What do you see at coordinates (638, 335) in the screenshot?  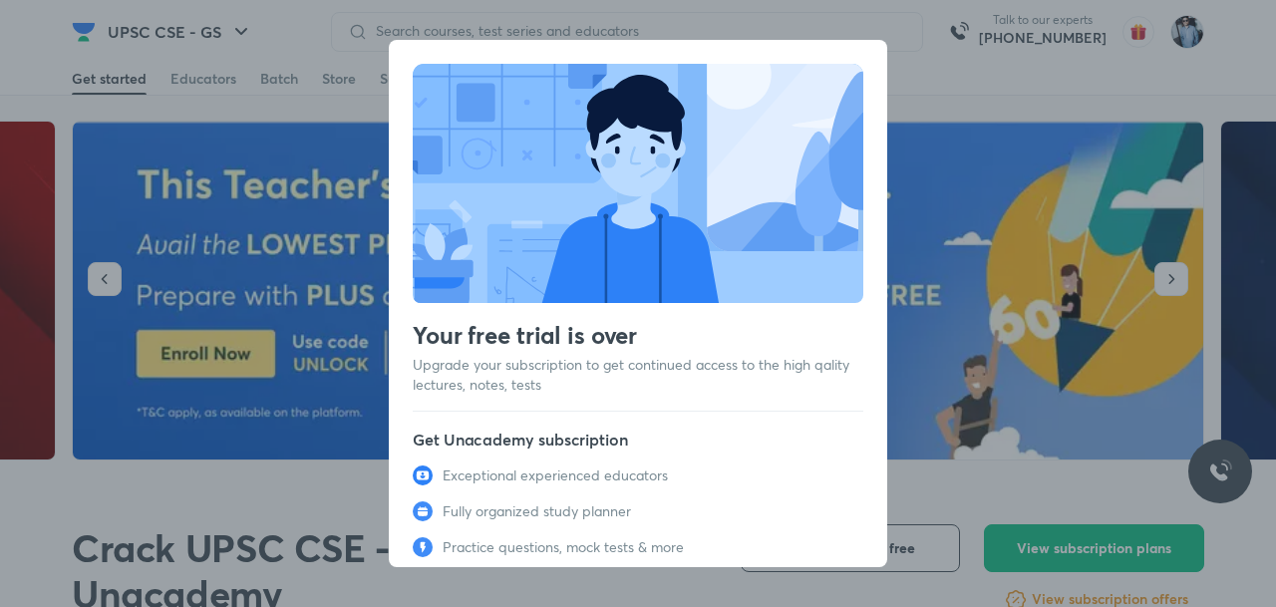 I see `h3: Your free trial is over` at bounding box center [638, 335].